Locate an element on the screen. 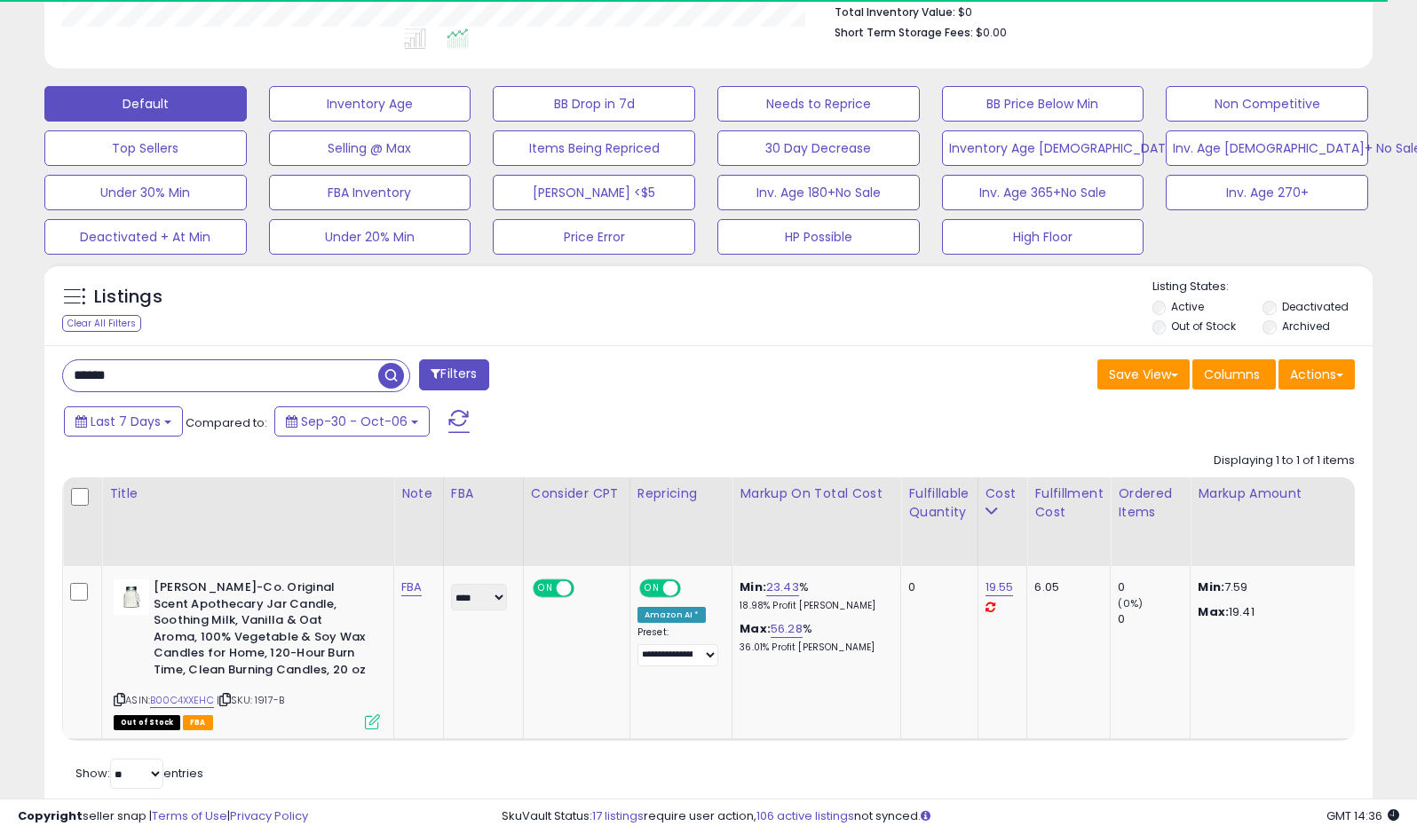  img: 31IKCkip1mL._SL40_.jpg is located at coordinates (131, 597).